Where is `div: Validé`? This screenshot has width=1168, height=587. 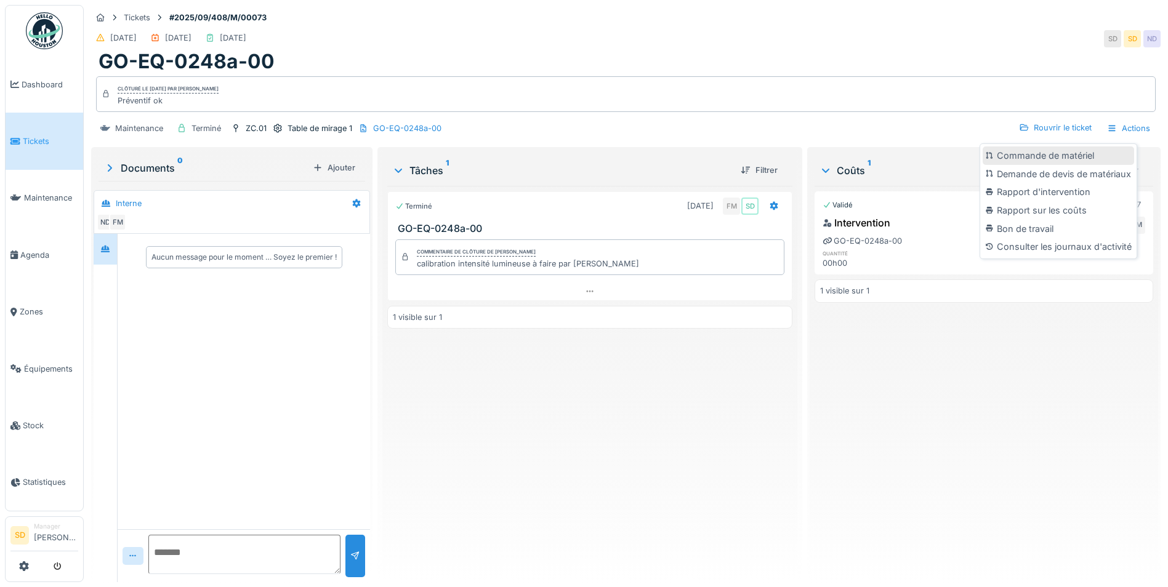 div: Validé is located at coordinates (837, 205).